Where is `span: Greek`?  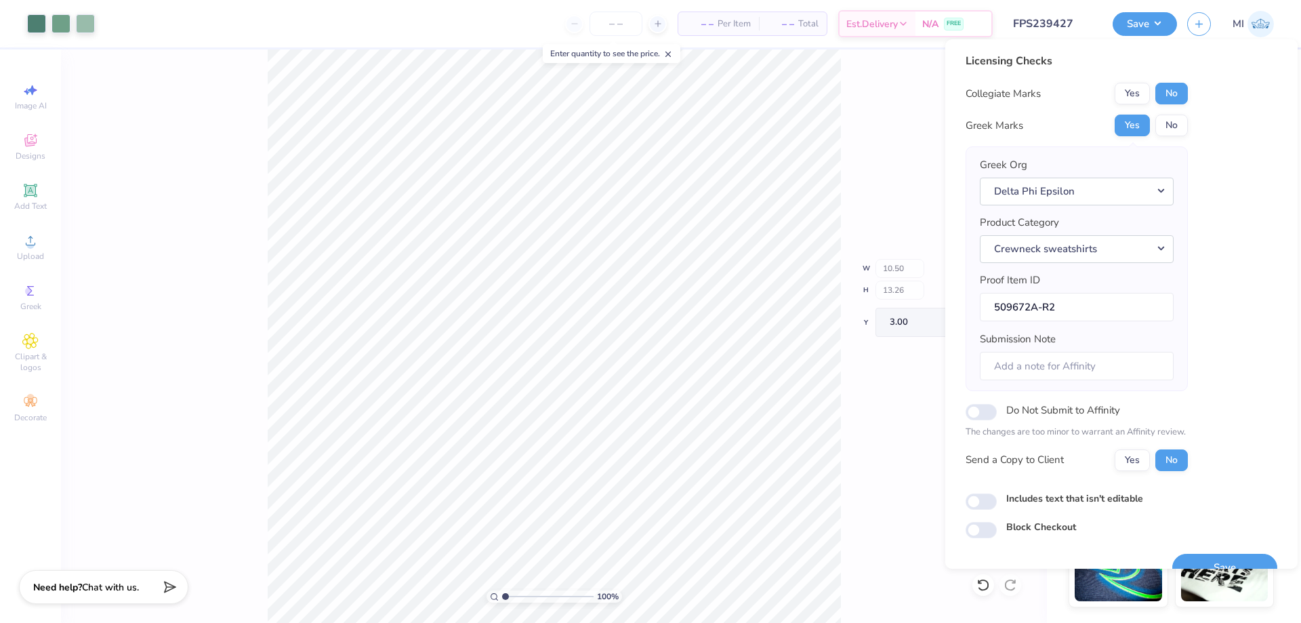
span: Greek is located at coordinates (31, 306).